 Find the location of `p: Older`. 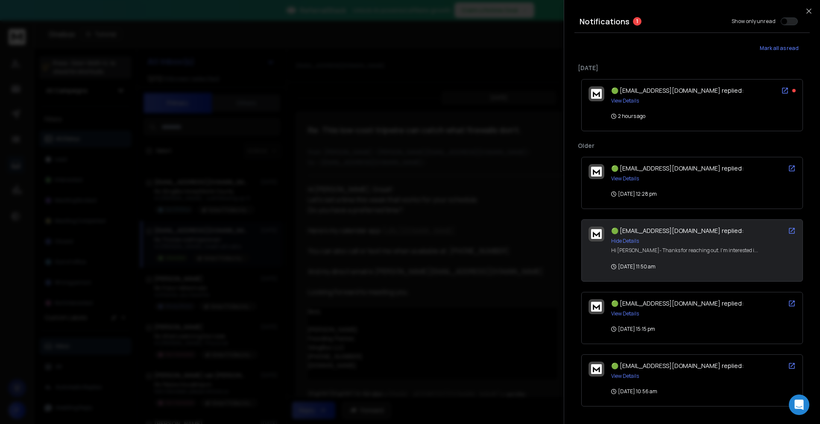

p: Older is located at coordinates (692, 146).